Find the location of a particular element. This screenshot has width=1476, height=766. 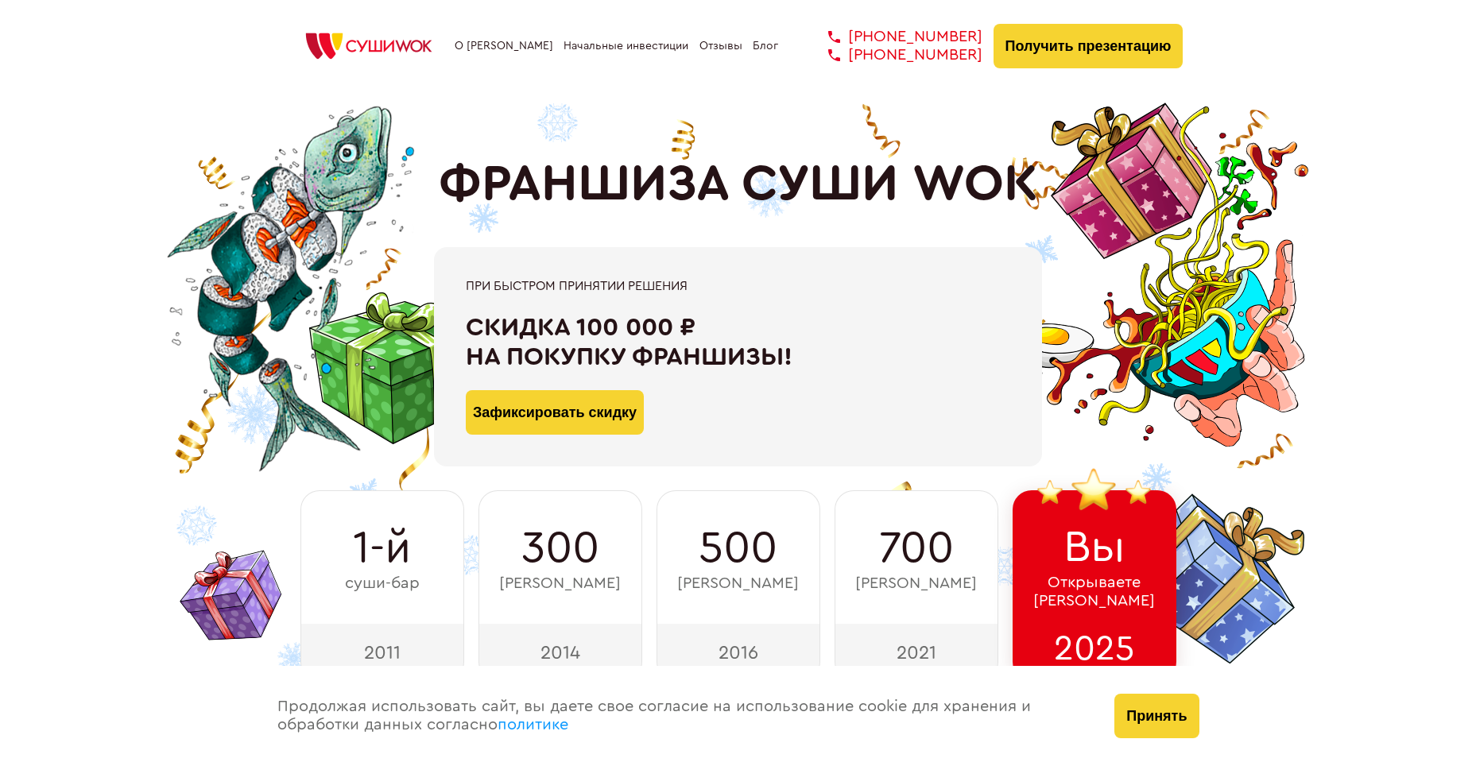

a: Отзывы is located at coordinates (721, 46).